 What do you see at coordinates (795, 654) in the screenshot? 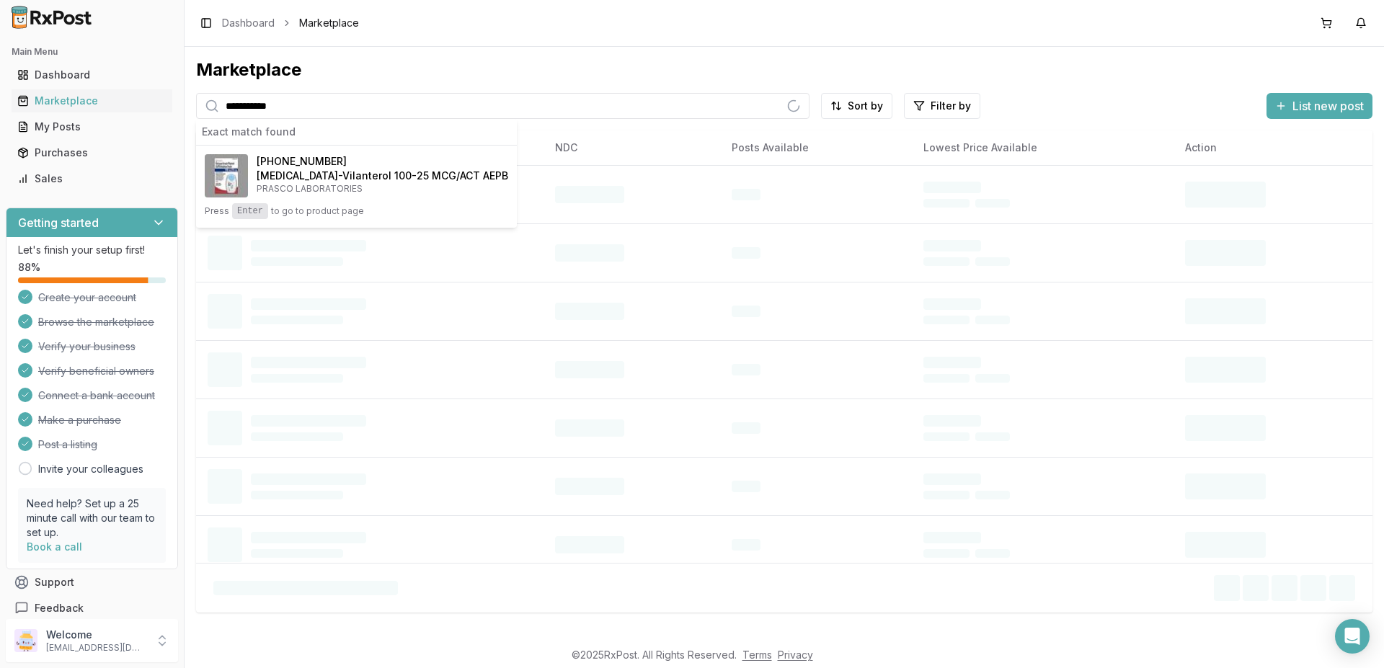
I see `a: Privacy` at bounding box center [795, 654].